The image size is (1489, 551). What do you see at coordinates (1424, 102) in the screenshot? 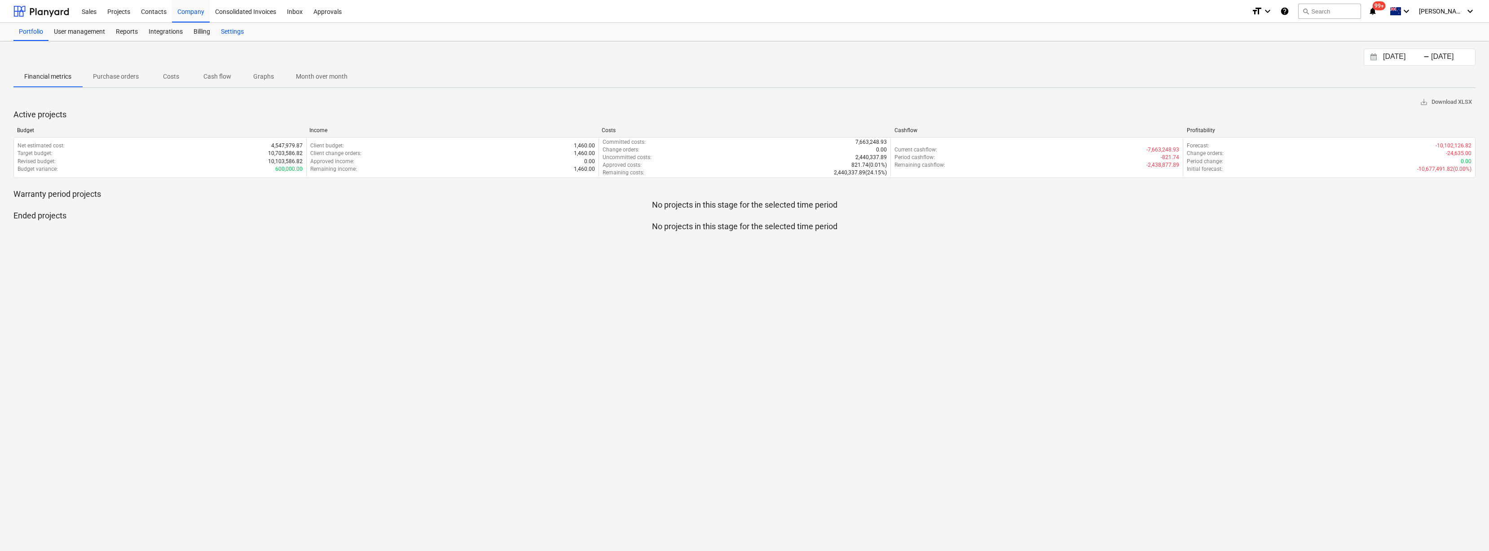
I see `span: save_alt` at bounding box center [1424, 102].